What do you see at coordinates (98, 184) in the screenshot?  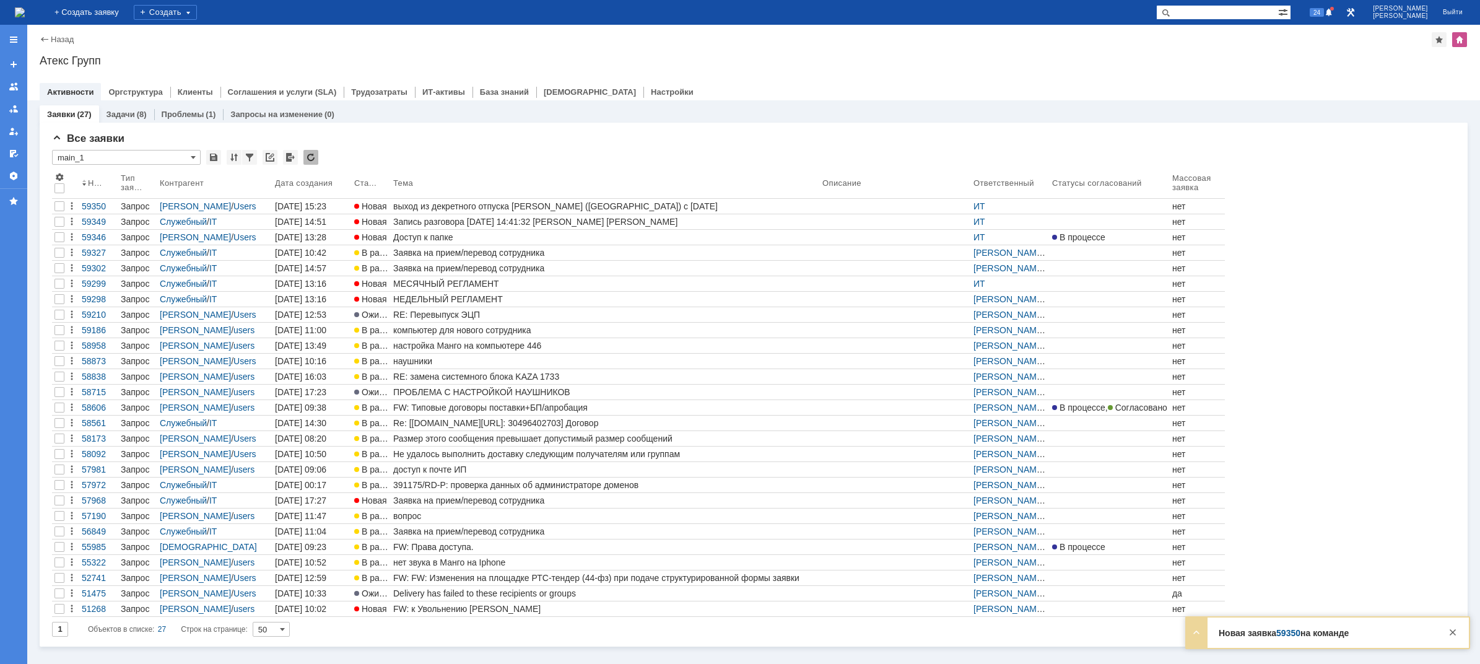 I see `th: Номер` at bounding box center [98, 184].